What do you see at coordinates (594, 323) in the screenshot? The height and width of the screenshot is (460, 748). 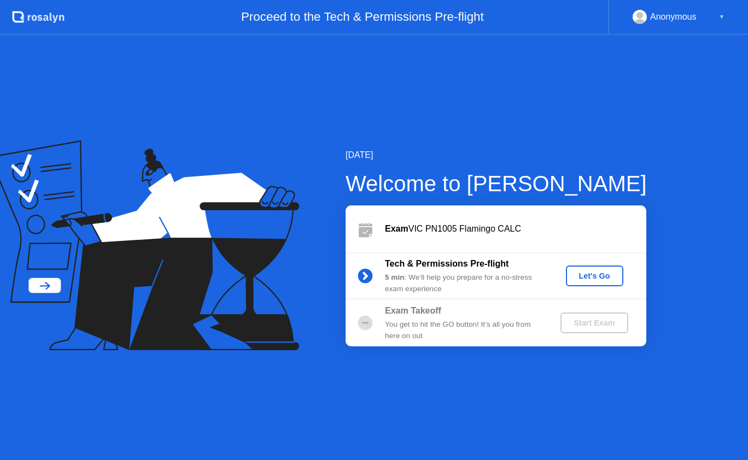 I see `button: Start Exam` at bounding box center [594, 323].